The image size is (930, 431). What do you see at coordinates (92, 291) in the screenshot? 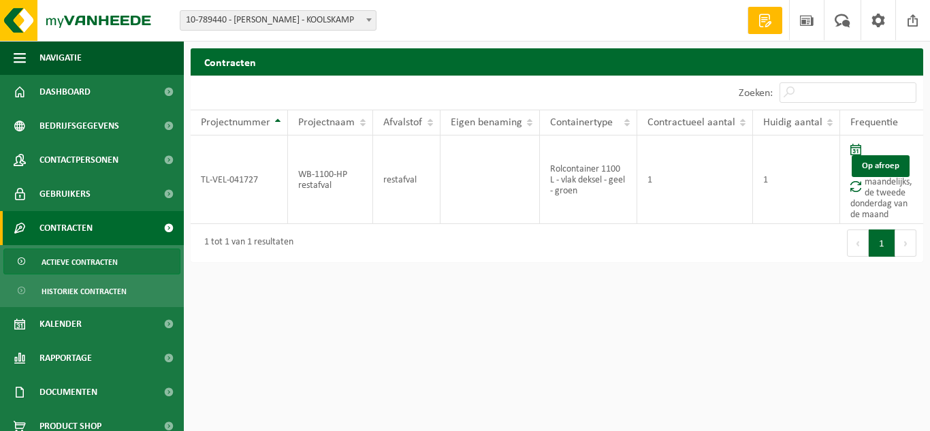
I see `a: Historiek contracten` at bounding box center [92, 291].